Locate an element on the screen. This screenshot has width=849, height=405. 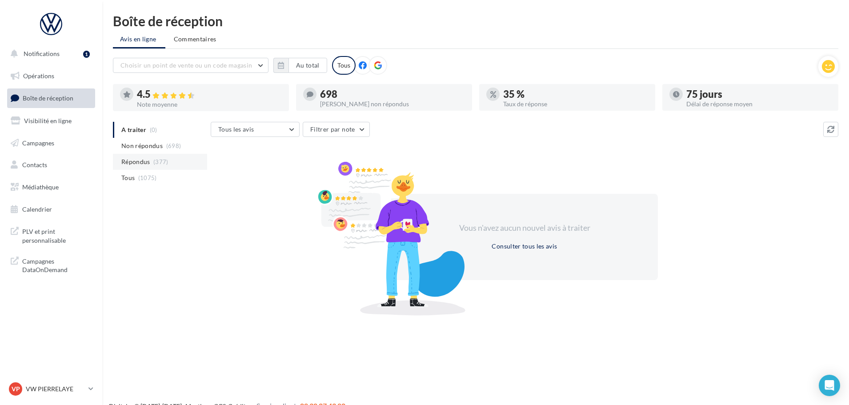
span: Opérations is located at coordinates (39, 76).